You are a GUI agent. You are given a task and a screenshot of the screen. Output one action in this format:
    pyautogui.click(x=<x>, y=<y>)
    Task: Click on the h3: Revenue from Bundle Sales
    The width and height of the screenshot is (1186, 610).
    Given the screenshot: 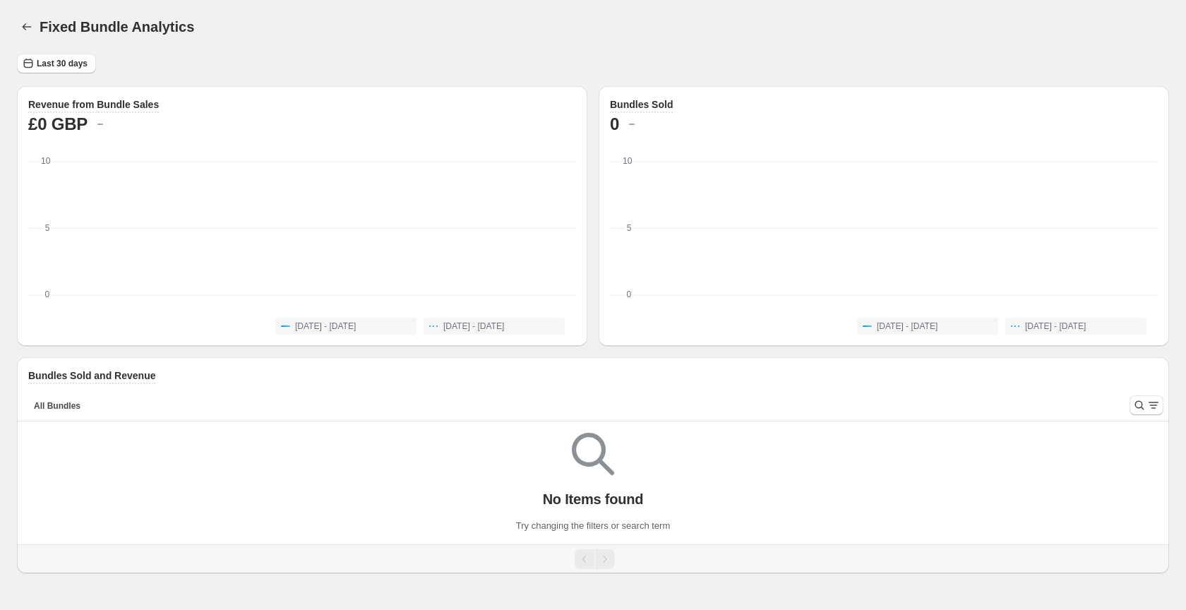 What is the action you would take?
    pyautogui.click(x=93, y=104)
    